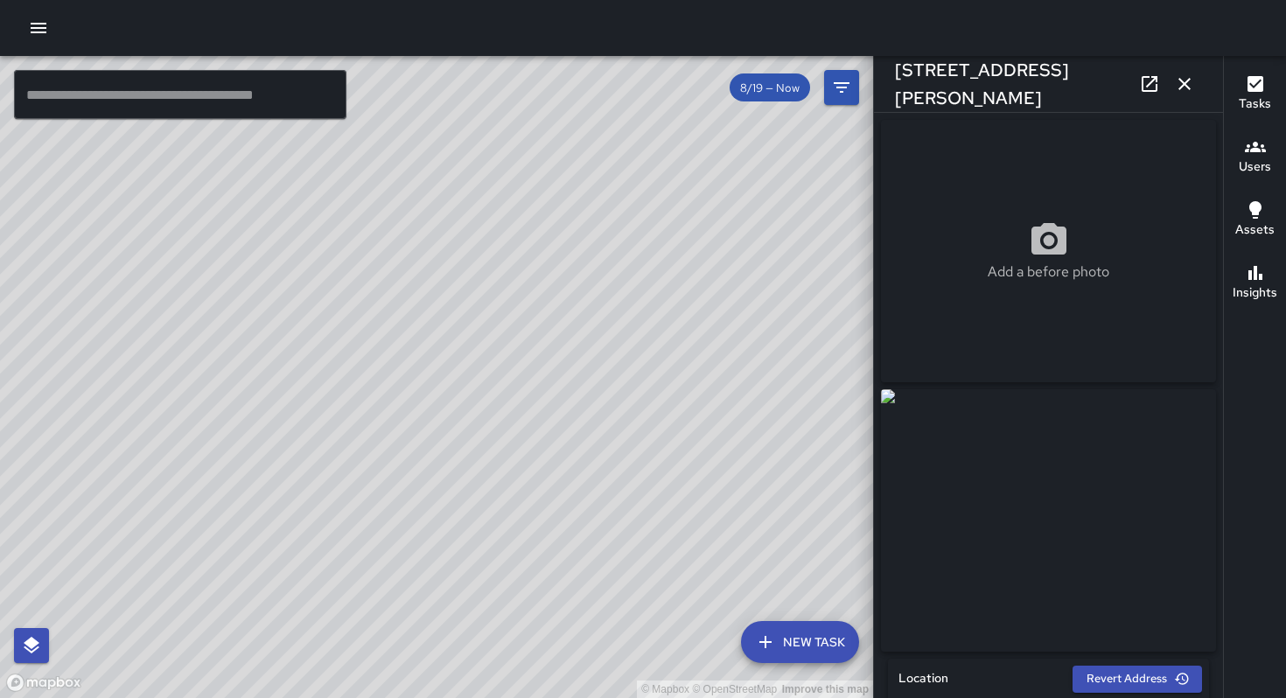  I want to click on h6: Tasks, so click(1255, 104).